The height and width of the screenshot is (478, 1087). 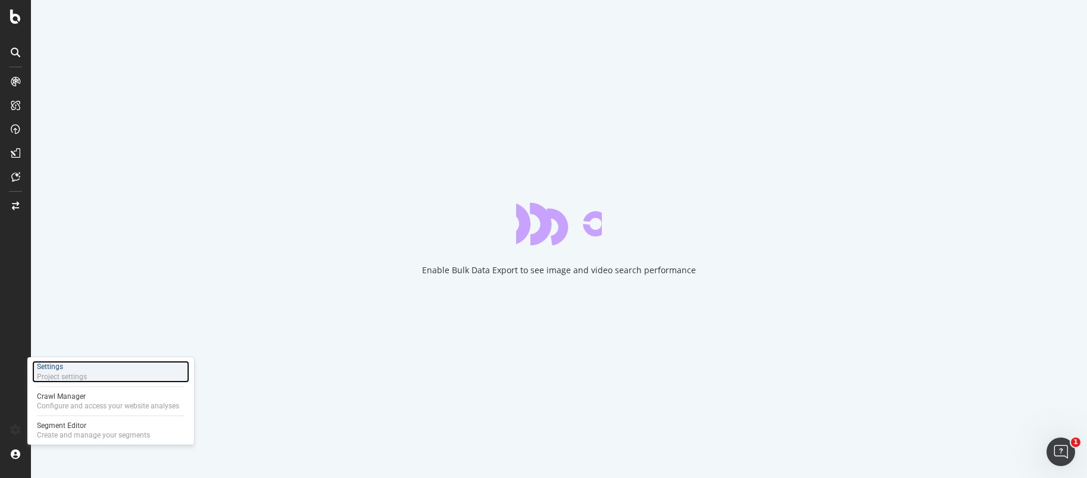 What do you see at coordinates (108, 406) in the screenshot?
I see `div: Configure and access your website analyses` at bounding box center [108, 406].